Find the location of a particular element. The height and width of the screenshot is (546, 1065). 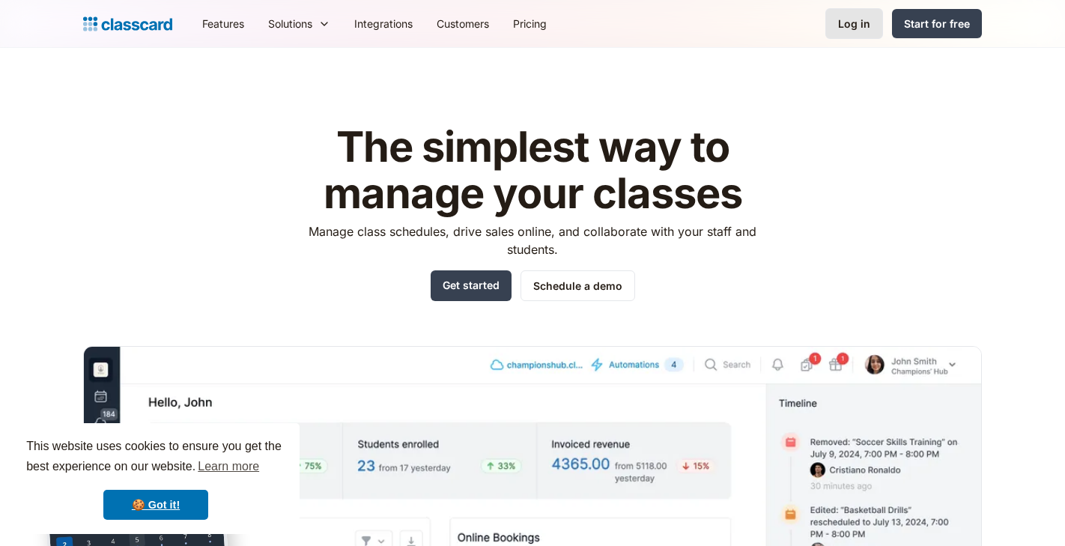

a: Pricing is located at coordinates (529, 23).